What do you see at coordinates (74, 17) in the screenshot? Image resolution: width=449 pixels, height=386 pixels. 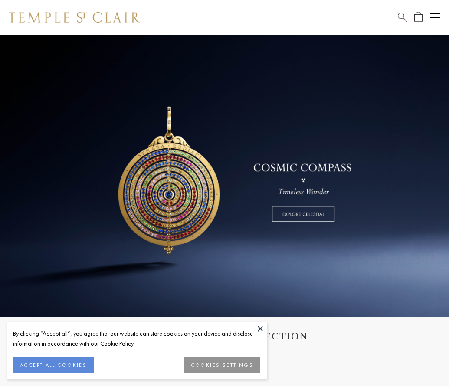 I see `img: Temple St. Clair` at bounding box center [74, 17].